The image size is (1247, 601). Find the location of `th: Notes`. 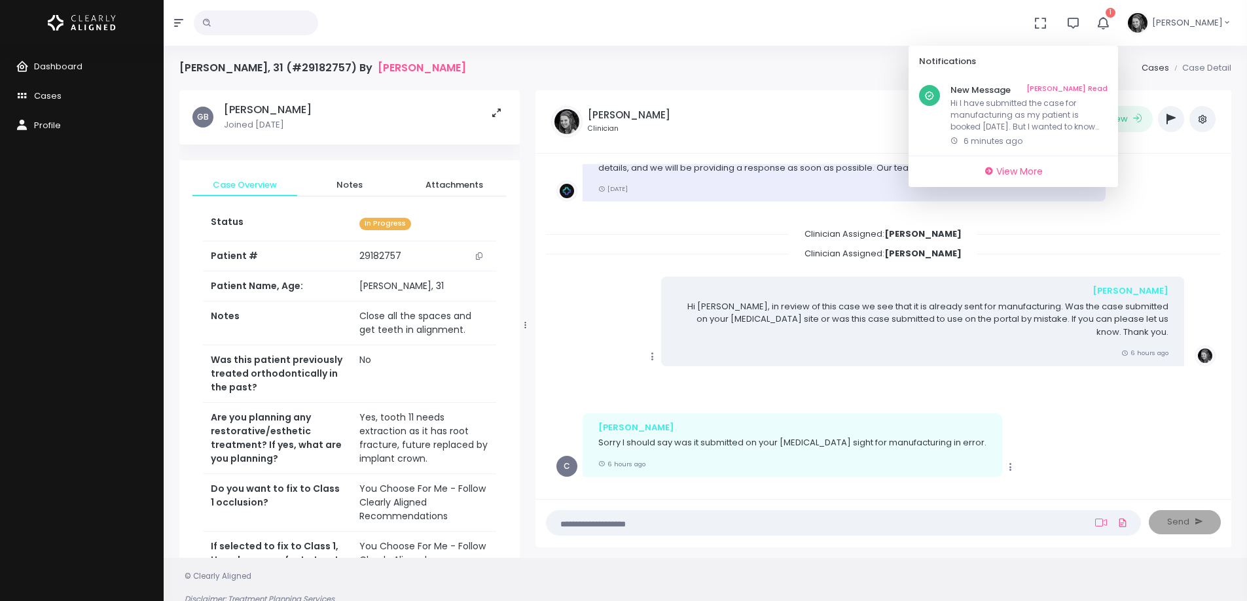

th: Notes is located at coordinates (277, 323).